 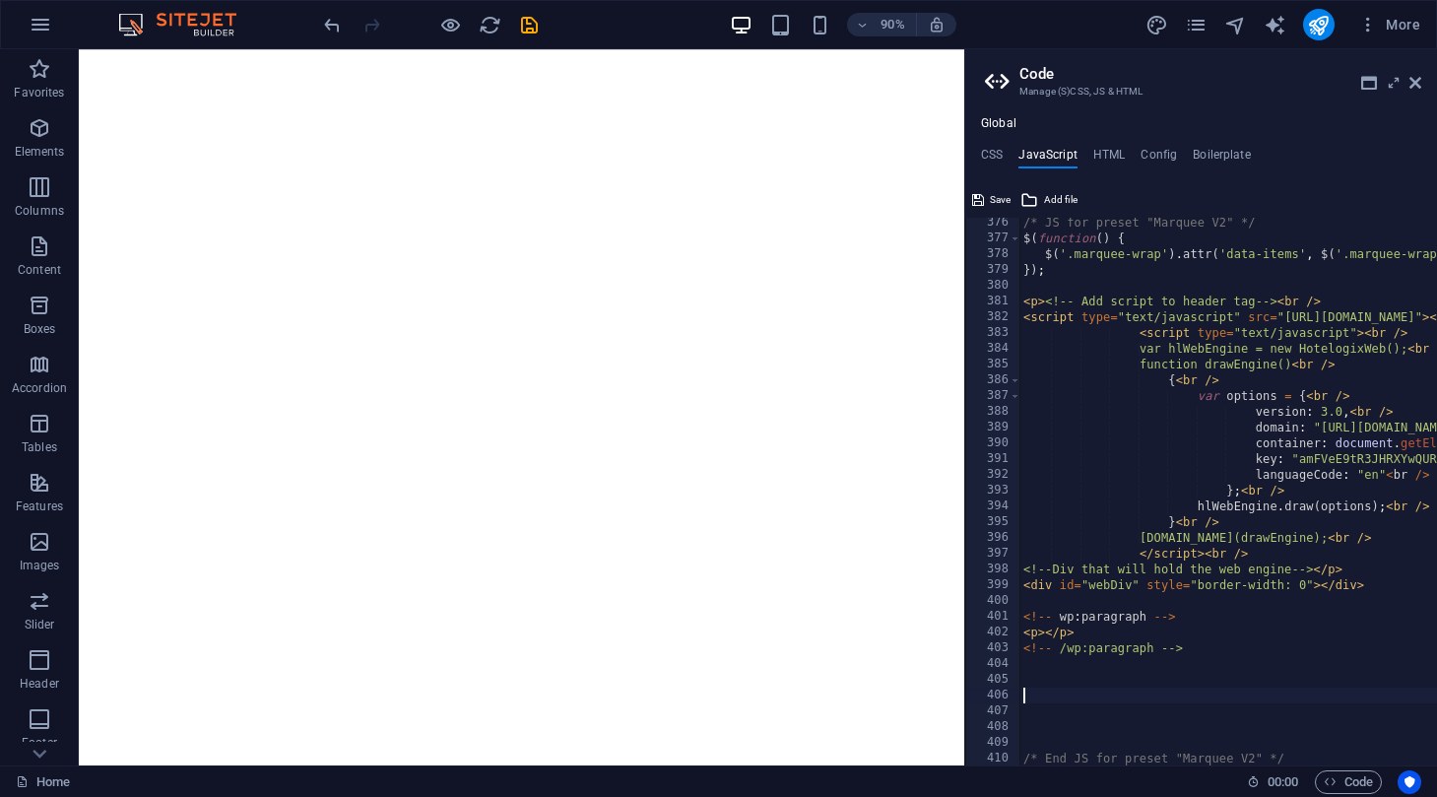 What do you see at coordinates (1158, 25) in the screenshot?
I see `button: design` at bounding box center [1158, 25].